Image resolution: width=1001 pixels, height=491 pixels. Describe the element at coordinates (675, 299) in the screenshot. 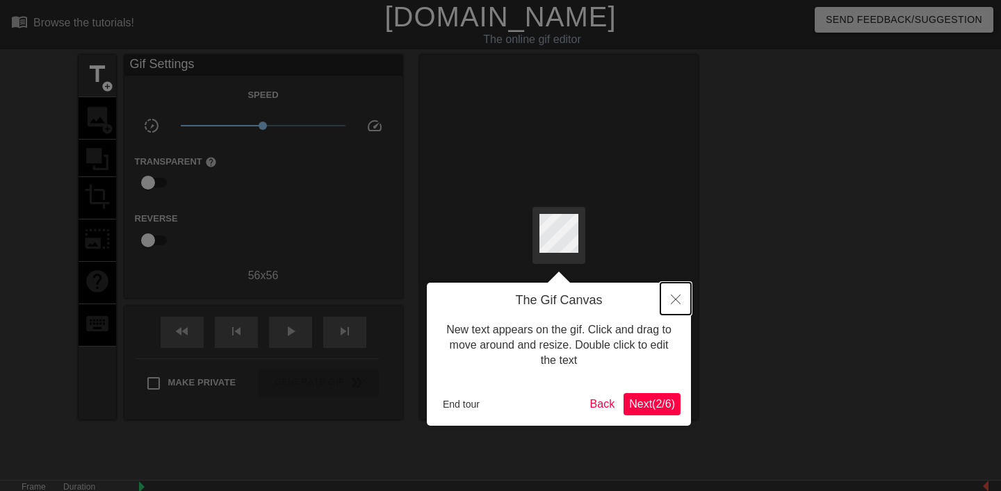

I see `button: Close` at that location.